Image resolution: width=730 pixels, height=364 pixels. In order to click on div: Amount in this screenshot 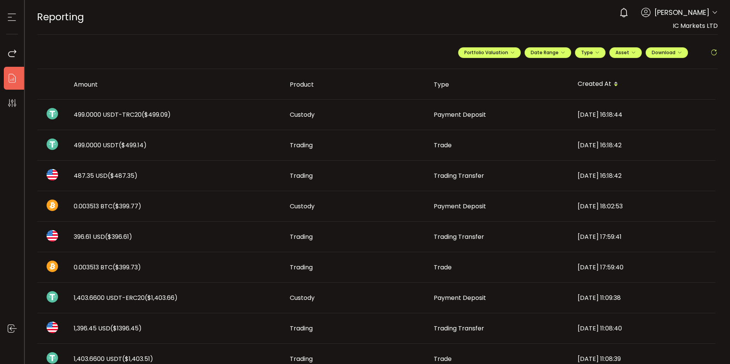, I will do `click(176, 84)`.